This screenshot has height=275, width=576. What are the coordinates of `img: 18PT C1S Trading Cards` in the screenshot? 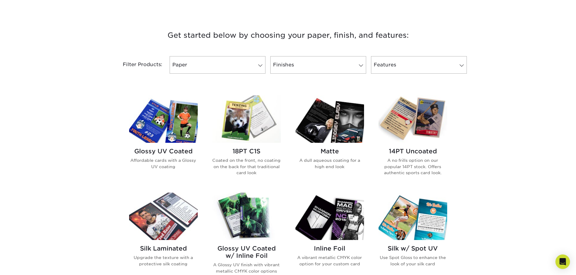 It's located at (246, 119).